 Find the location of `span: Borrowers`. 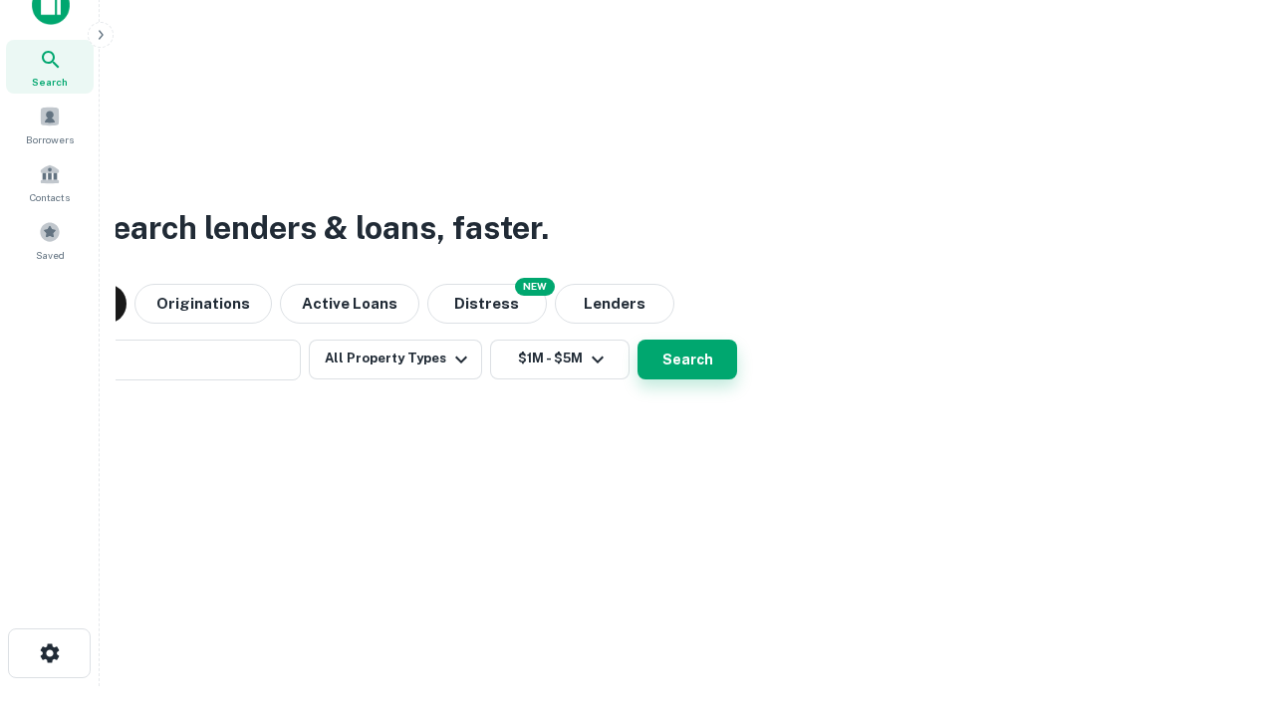

span: Borrowers is located at coordinates (50, 139).